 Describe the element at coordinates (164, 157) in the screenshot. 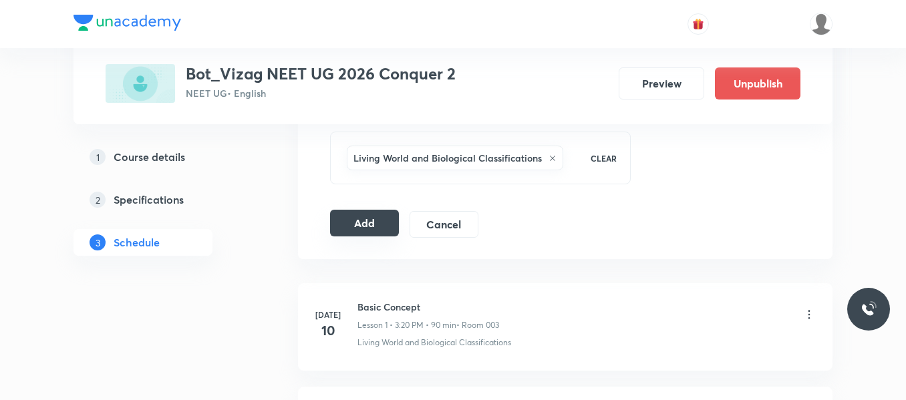

I see `a: 1Course details` at that location.